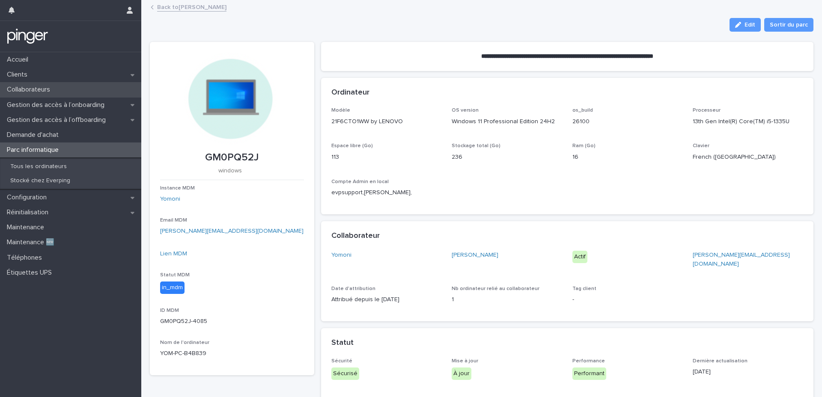 The height and width of the screenshot is (397, 822). I want to click on span: Performance, so click(588, 361).